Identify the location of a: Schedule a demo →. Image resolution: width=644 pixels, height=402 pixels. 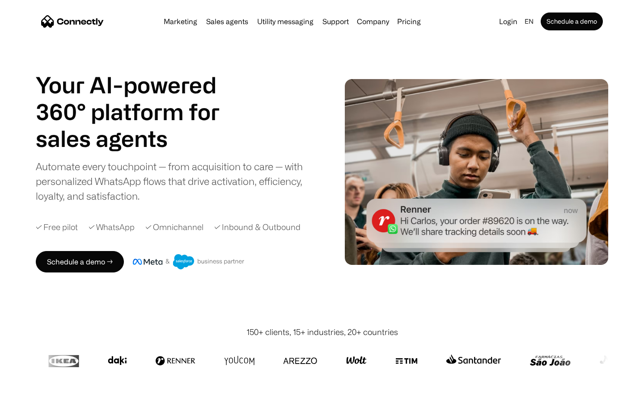
(80, 262).